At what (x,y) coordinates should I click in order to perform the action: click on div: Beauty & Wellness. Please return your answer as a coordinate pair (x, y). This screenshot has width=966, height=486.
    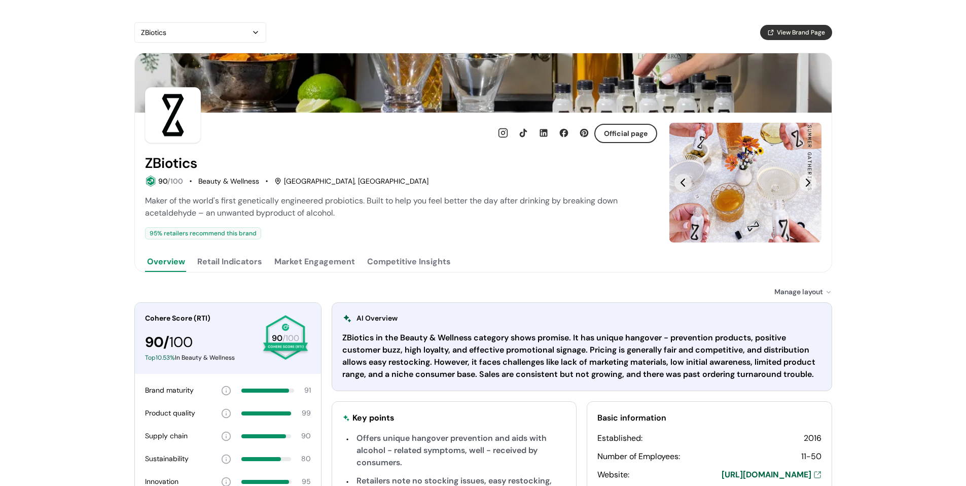
    Looking at the image, I should click on (229, 181).